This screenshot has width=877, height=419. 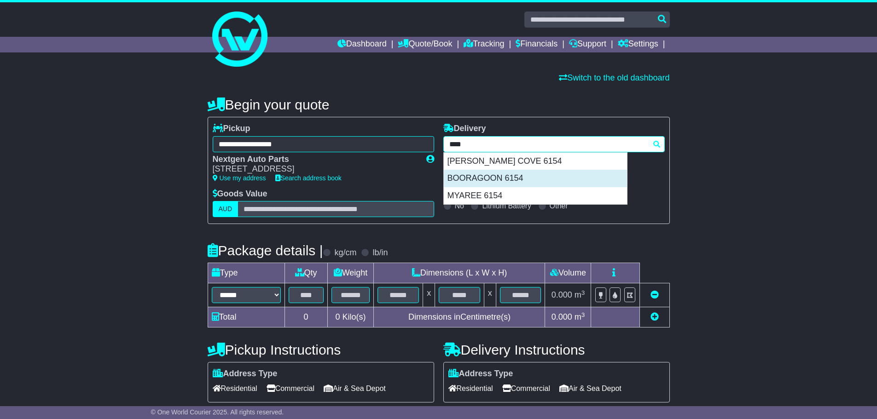 What do you see at coordinates (240, 194) in the screenshot?
I see `label: Goods Value` at bounding box center [240, 194].